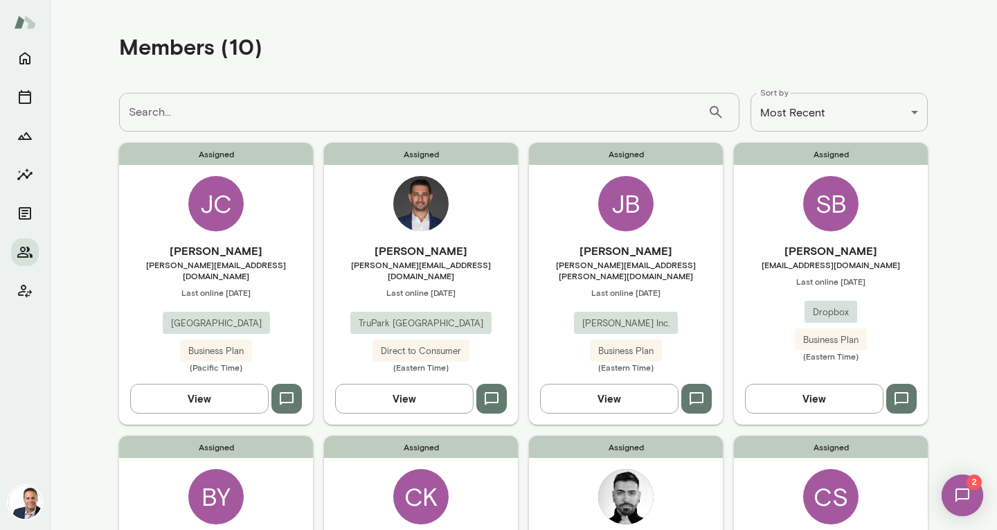 This screenshot has width=997, height=530. What do you see at coordinates (25, 502) in the screenshot?
I see `img: Jon Fraser` at bounding box center [25, 502].